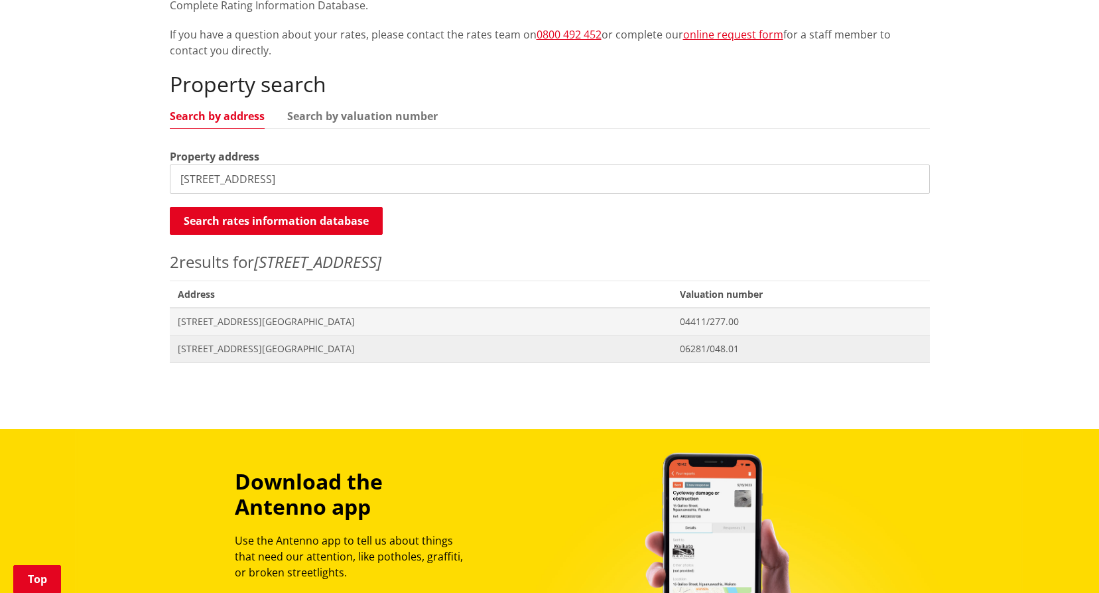  Describe the element at coordinates (421, 294) in the screenshot. I see `span: Address` at that location.